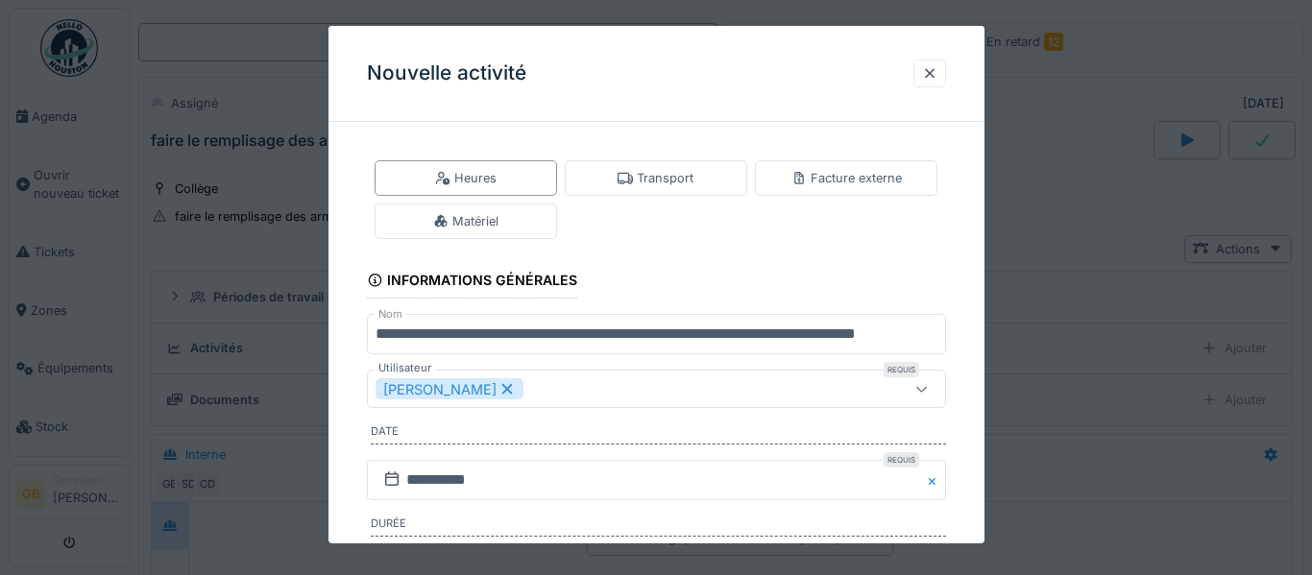 The width and height of the screenshot is (1312, 575). I want to click on div: Facture externe, so click(846, 178).